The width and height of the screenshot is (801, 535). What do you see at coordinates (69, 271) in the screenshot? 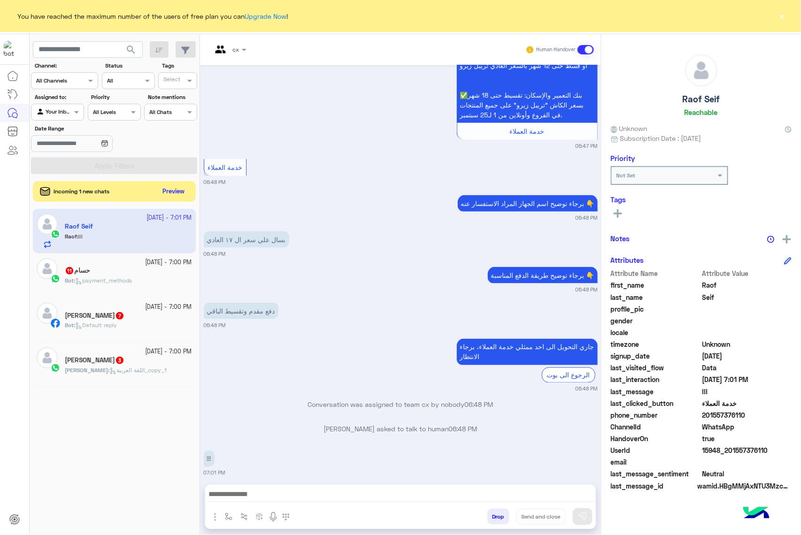
I see `span: 11` at bounding box center [69, 271].